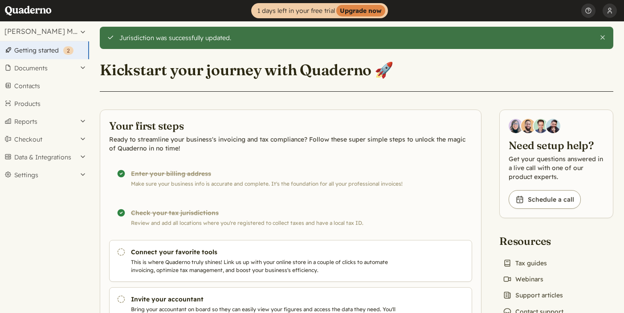 This screenshot has height=313, width=624. Describe the element at coordinates (268, 266) in the screenshot. I see `p: This is where Quaderno truly shines! Link us up with your online store in a couple of clicks to a...` at that location.